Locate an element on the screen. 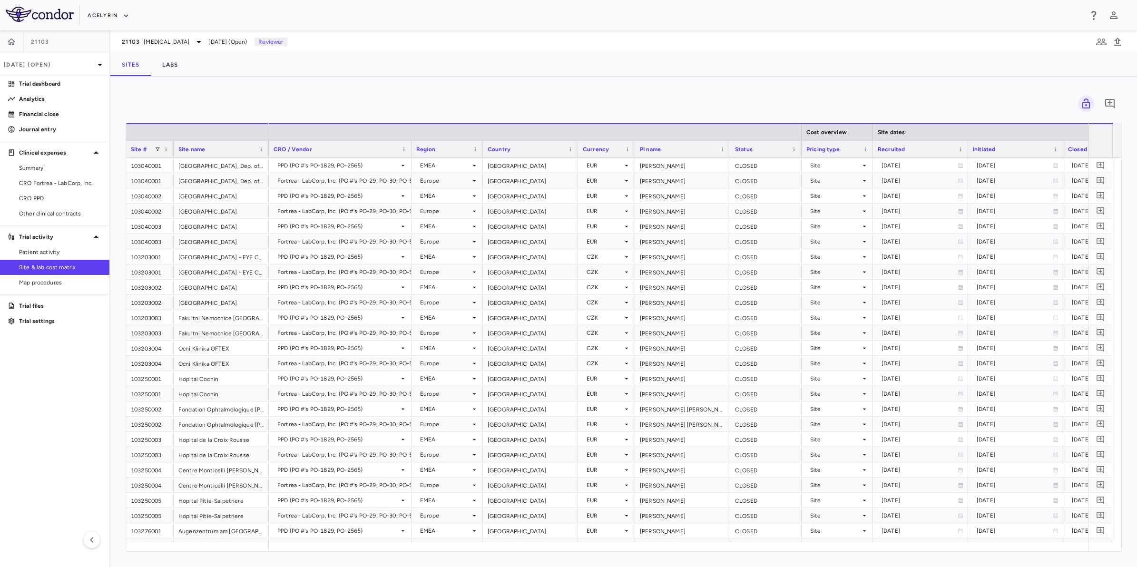 Image resolution: width=1137 pixels, height=567 pixels. div: Hopital Cochin is located at coordinates (221, 378).